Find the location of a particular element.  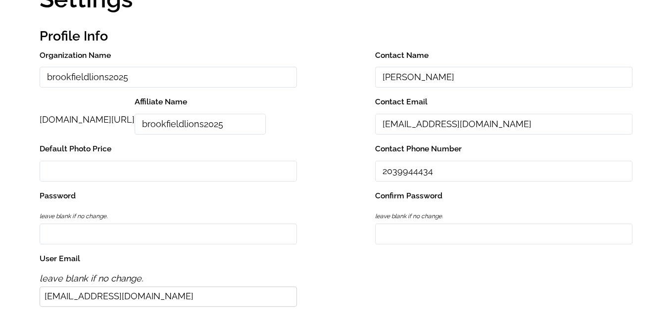

label: User Email is located at coordinates (168, 259).